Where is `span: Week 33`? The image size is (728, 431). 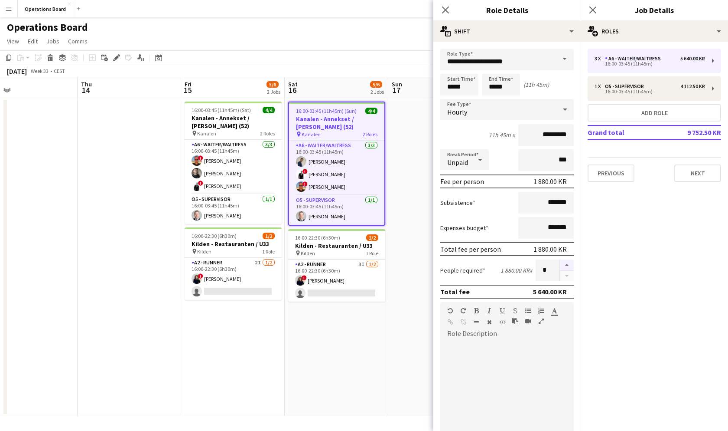 span: Week 33 is located at coordinates (39, 71).